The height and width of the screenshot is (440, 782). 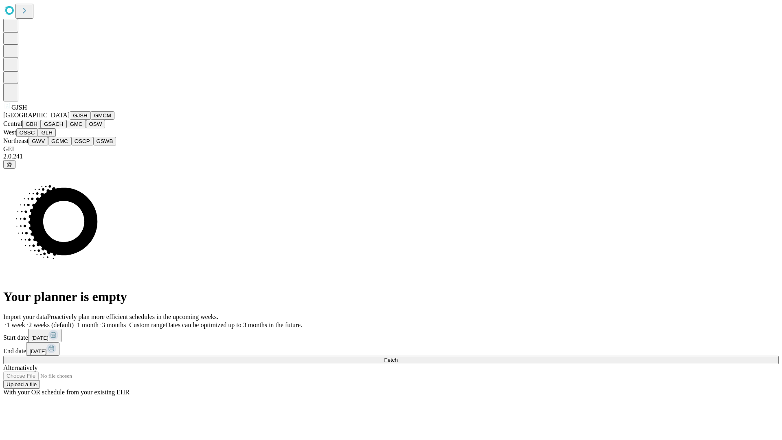 What do you see at coordinates (82, 141) in the screenshot?
I see `button: OSCP` at bounding box center [82, 141].